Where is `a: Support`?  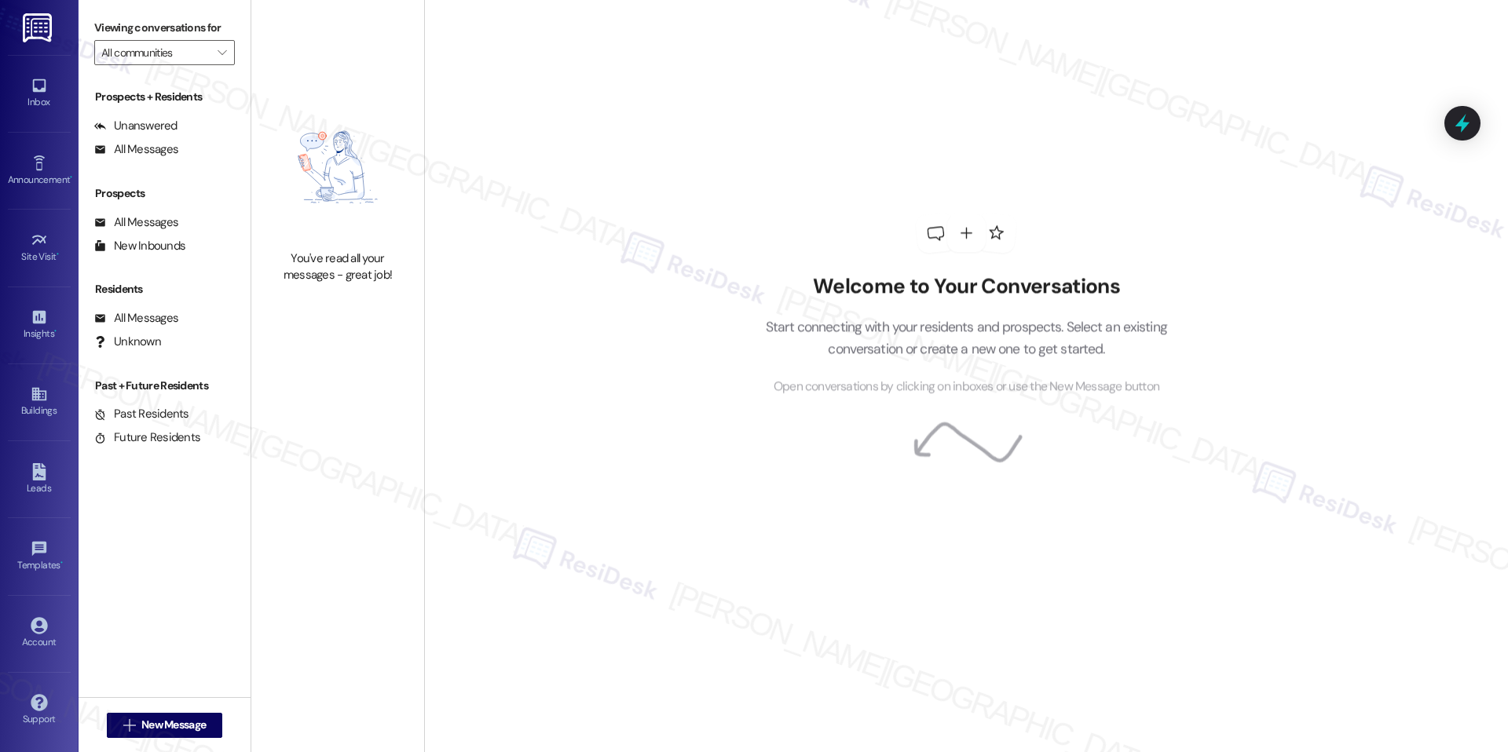
a: Support is located at coordinates (39, 711).